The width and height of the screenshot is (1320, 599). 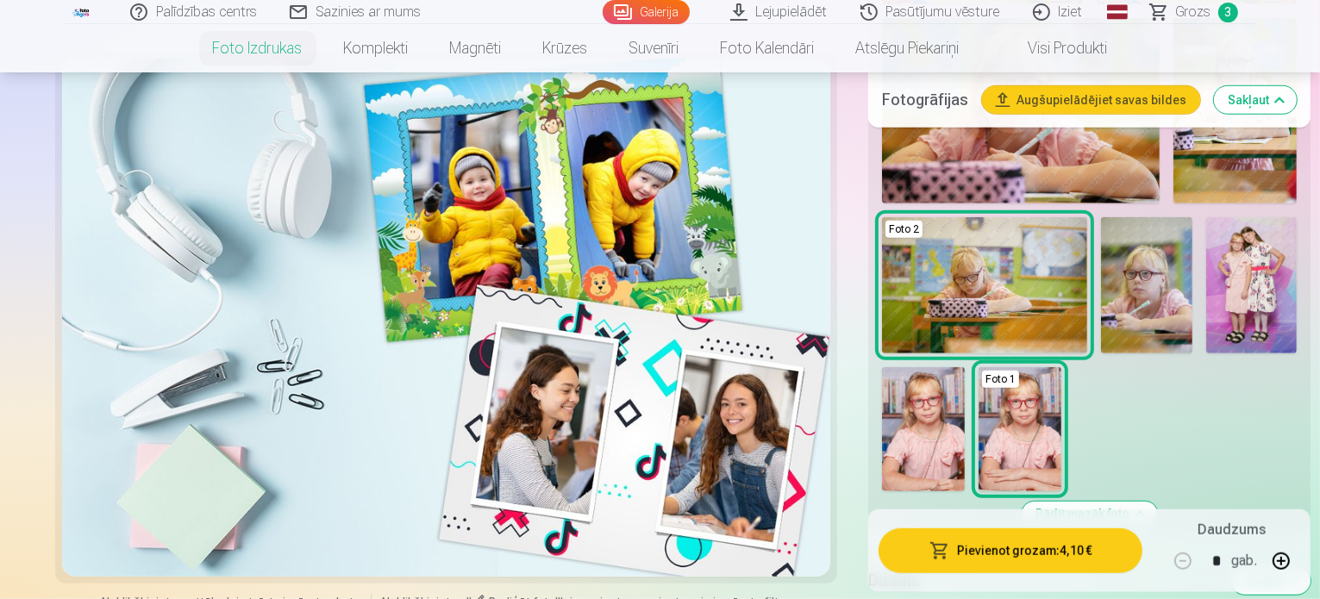 I want to click on button: Pievienot grozam:4,10 €, so click(x=1011, y=551).